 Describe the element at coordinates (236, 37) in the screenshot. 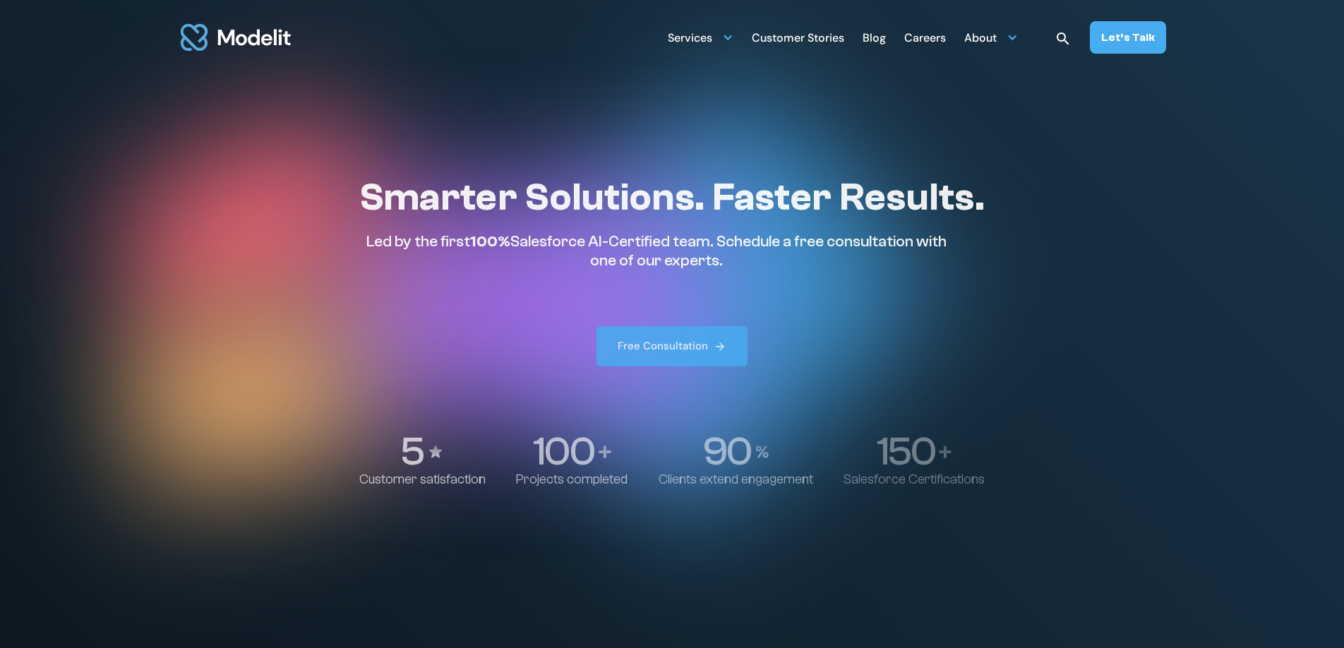

I see `img: modelit logo` at that location.